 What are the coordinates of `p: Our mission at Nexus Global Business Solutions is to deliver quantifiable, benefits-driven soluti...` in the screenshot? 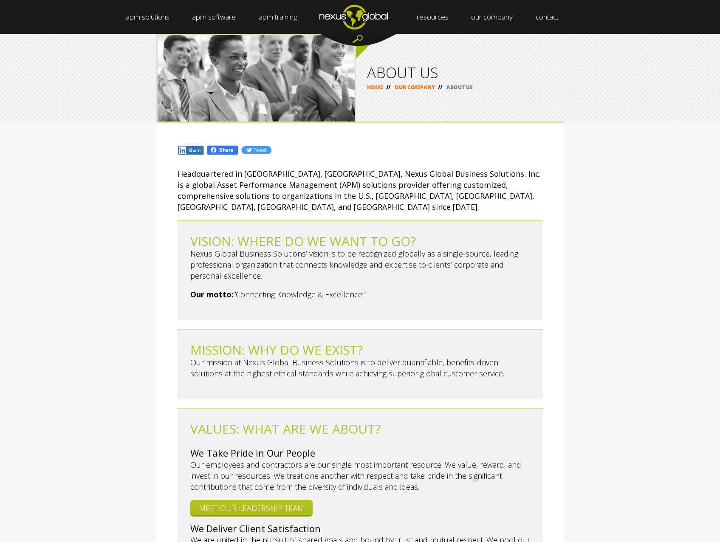 It's located at (360, 368).